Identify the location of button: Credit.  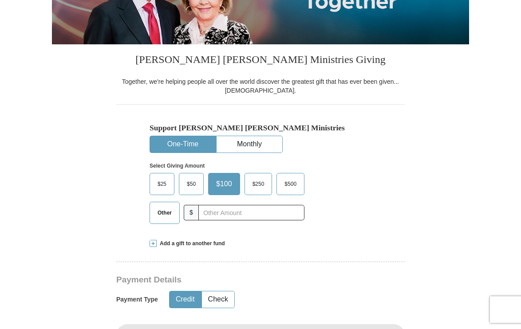
(185, 300).